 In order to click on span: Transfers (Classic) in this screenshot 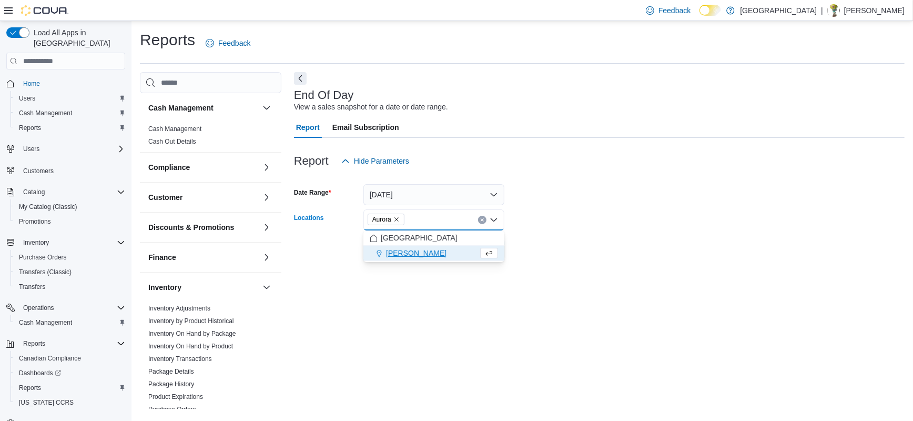, I will do `click(45, 272)`.